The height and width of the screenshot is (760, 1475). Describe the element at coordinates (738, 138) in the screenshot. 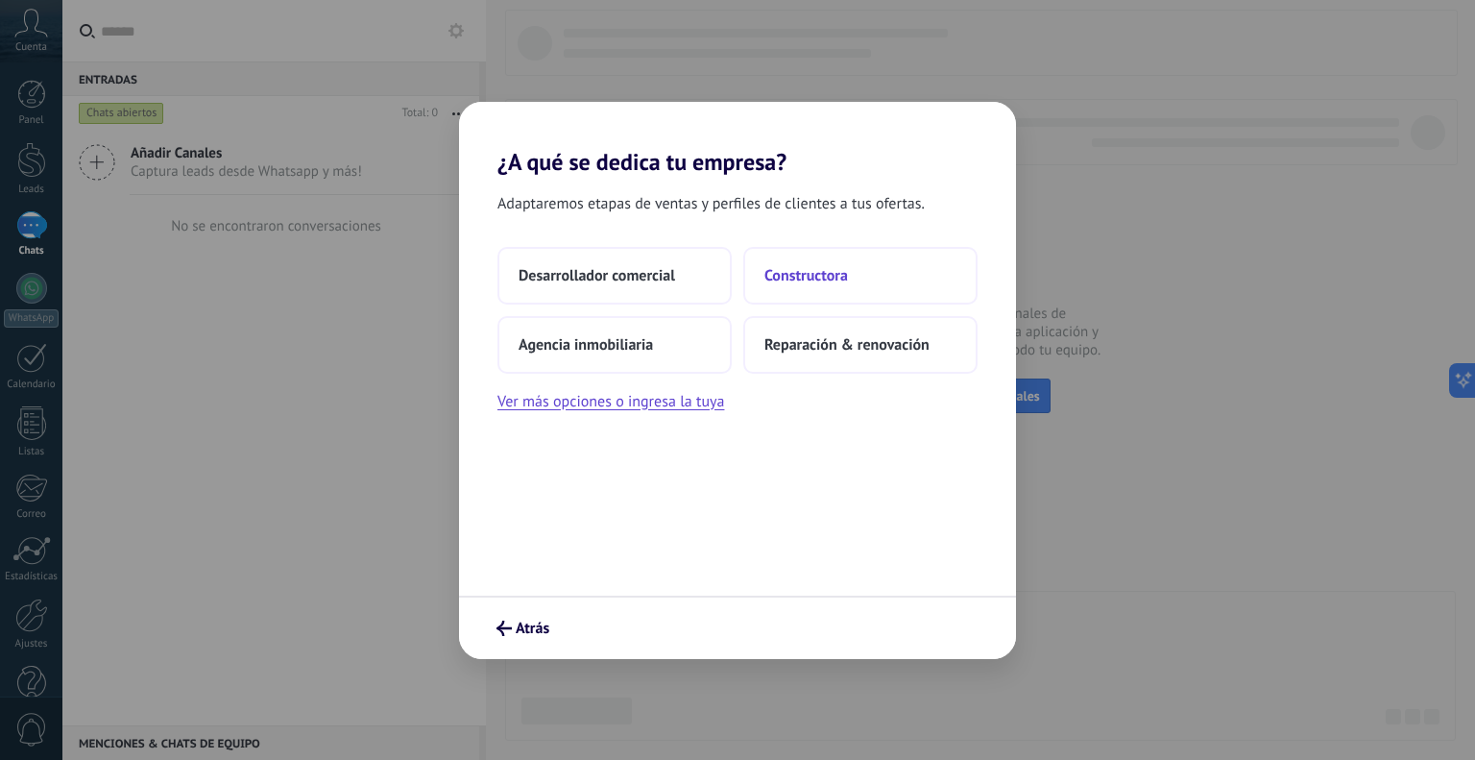

I see `h2: ¿A qué se dedica tu empresa?` at that location.